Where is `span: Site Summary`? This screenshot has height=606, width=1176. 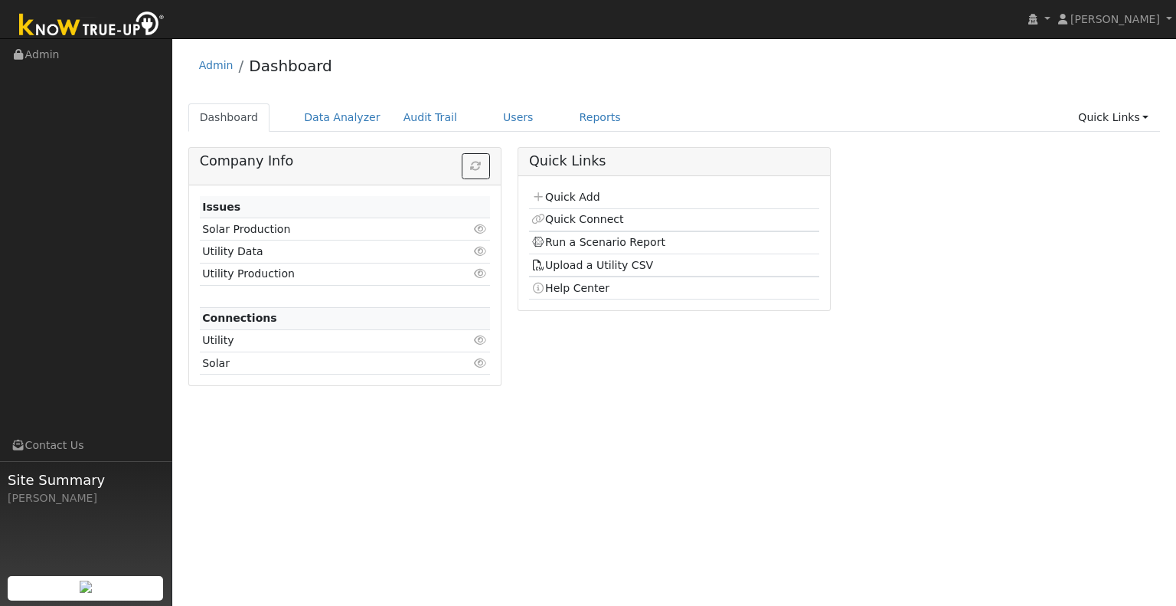
span: Site Summary is located at coordinates (86, 479).